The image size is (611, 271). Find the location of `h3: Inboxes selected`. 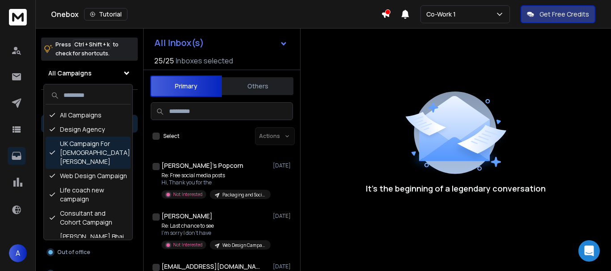

h3: Inboxes selected is located at coordinates (204, 61).